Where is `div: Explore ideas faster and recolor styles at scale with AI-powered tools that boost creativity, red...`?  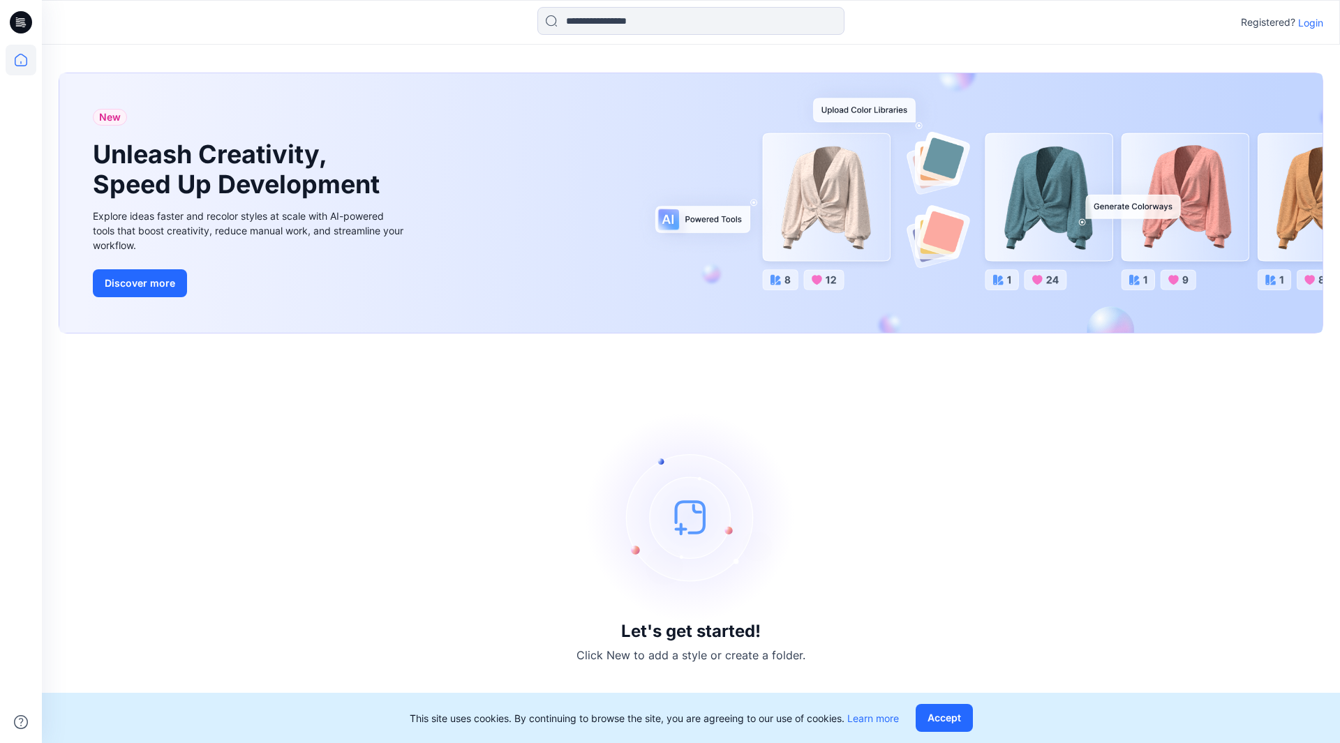
div: Explore ideas faster and recolor styles at scale with AI-powered tools that boost creativity, red... is located at coordinates (250, 230).